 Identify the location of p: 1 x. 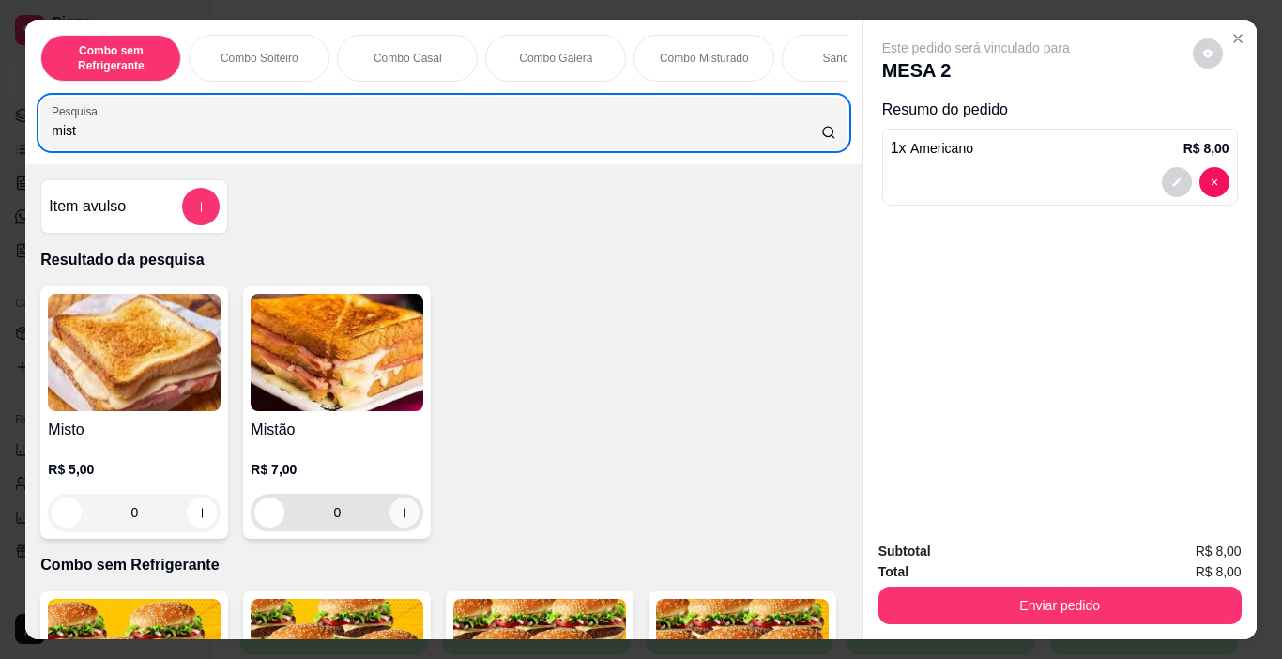
(932, 148).